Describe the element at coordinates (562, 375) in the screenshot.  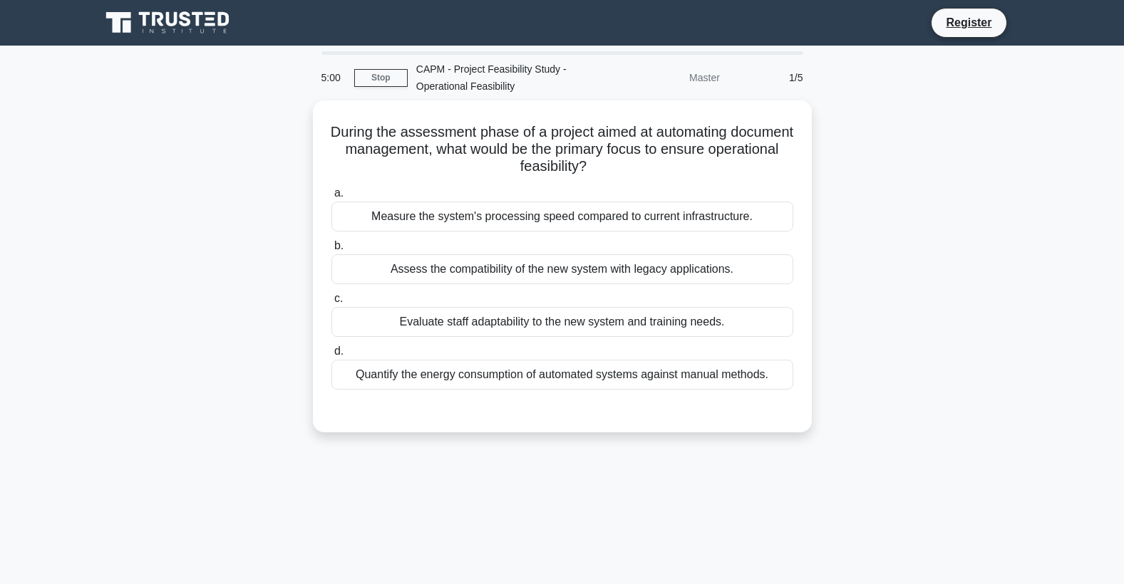
I see `div: Quantify the energy consumption of automated systems against manual methods.` at that location.